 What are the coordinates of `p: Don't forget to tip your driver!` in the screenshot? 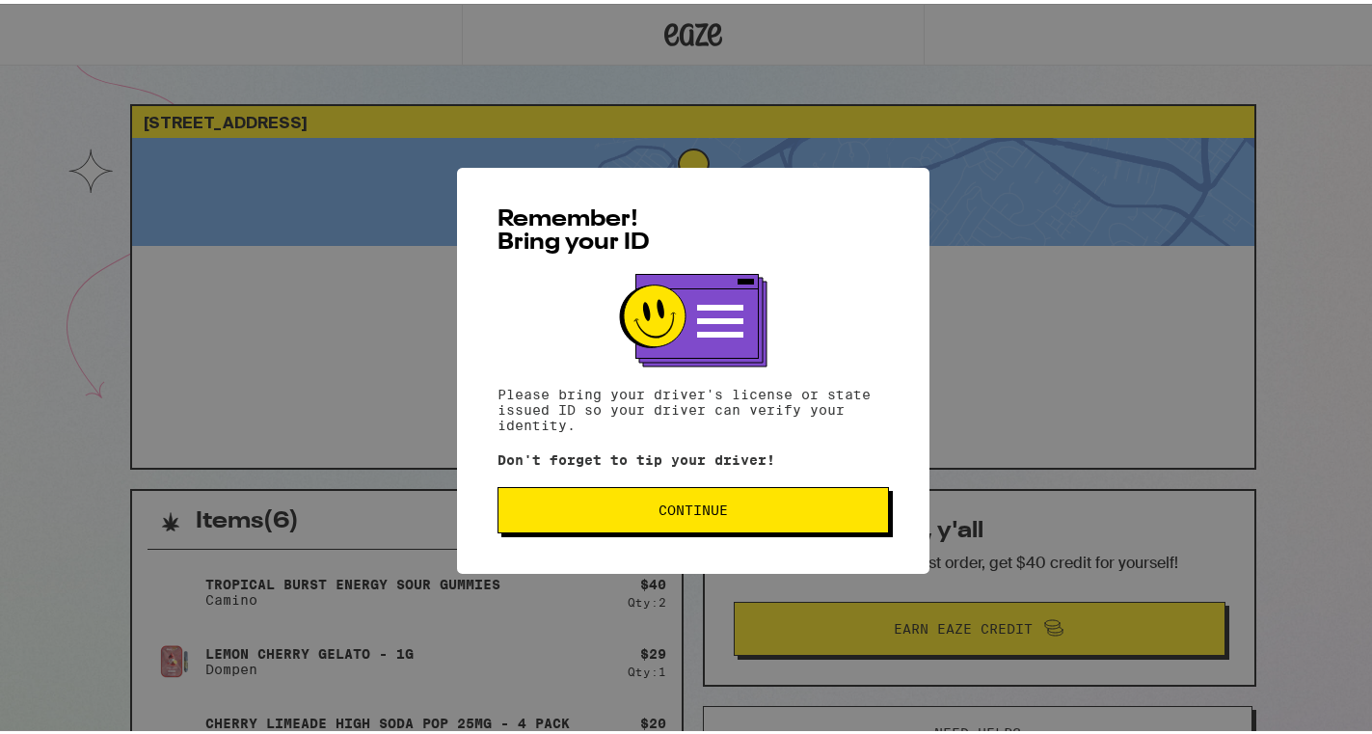 It's located at (693, 456).